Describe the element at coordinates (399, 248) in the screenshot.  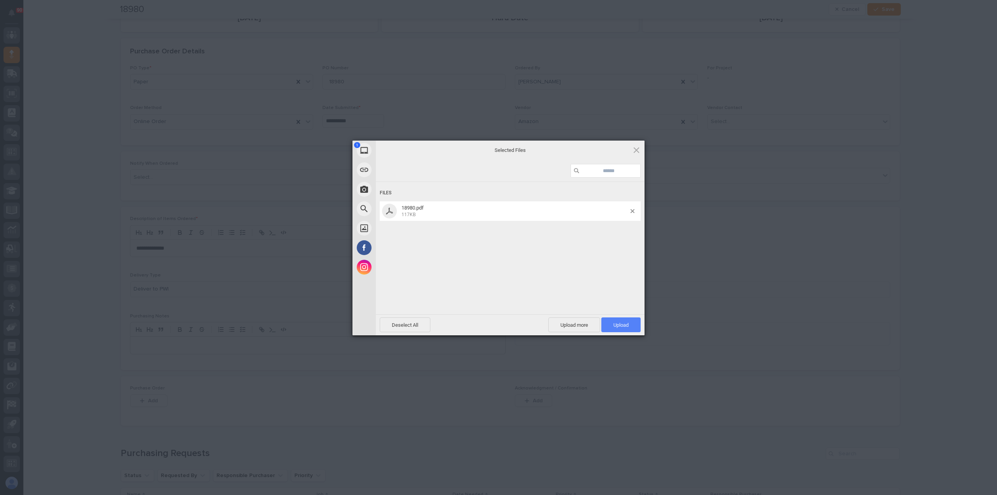
I see `div: Facebook` at that location.